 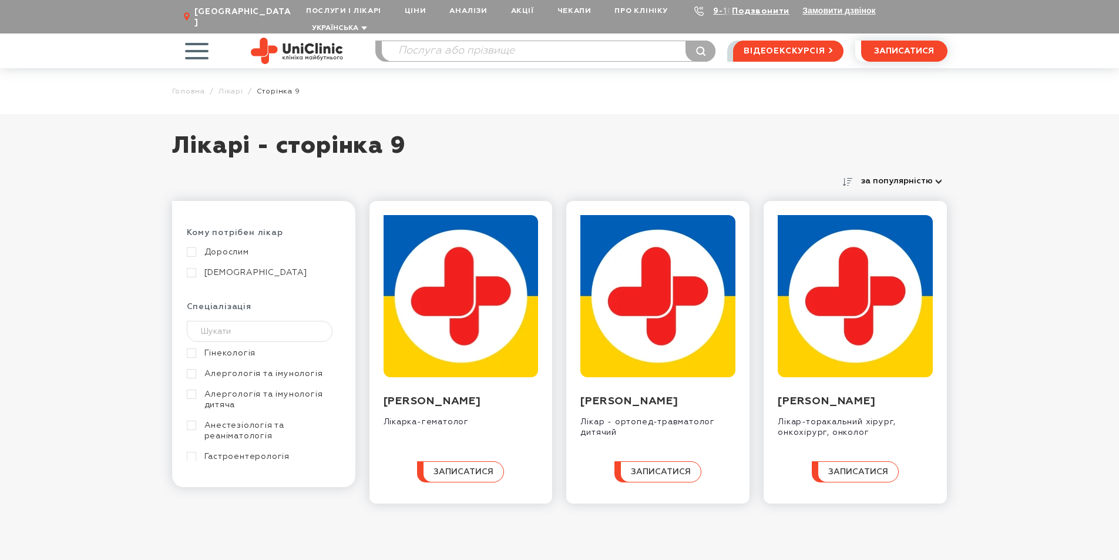 What do you see at coordinates (188, 91) in the screenshot?
I see `a: Головна` at bounding box center [188, 91].